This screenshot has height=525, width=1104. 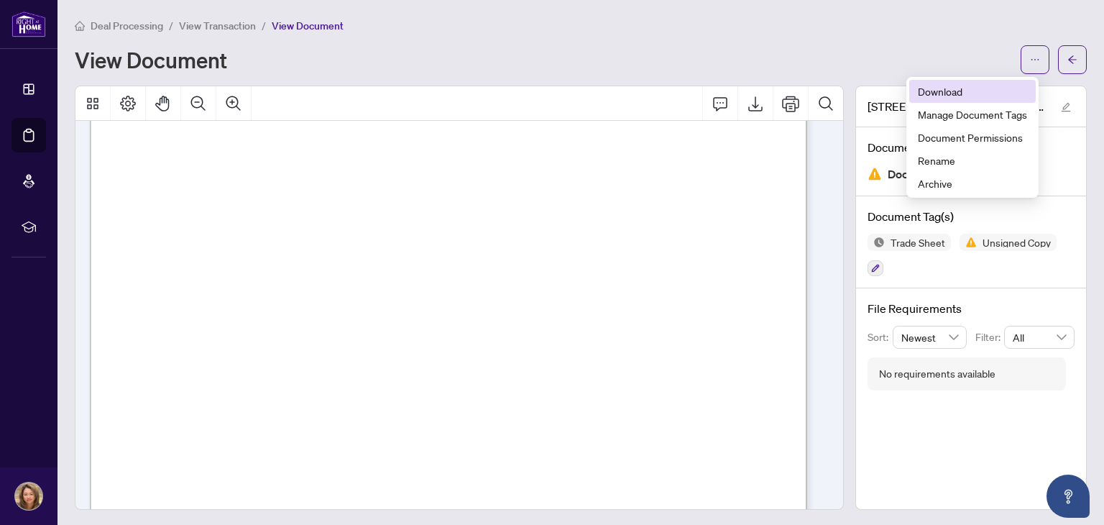 I want to click on span: home, so click(x=80, y=26).